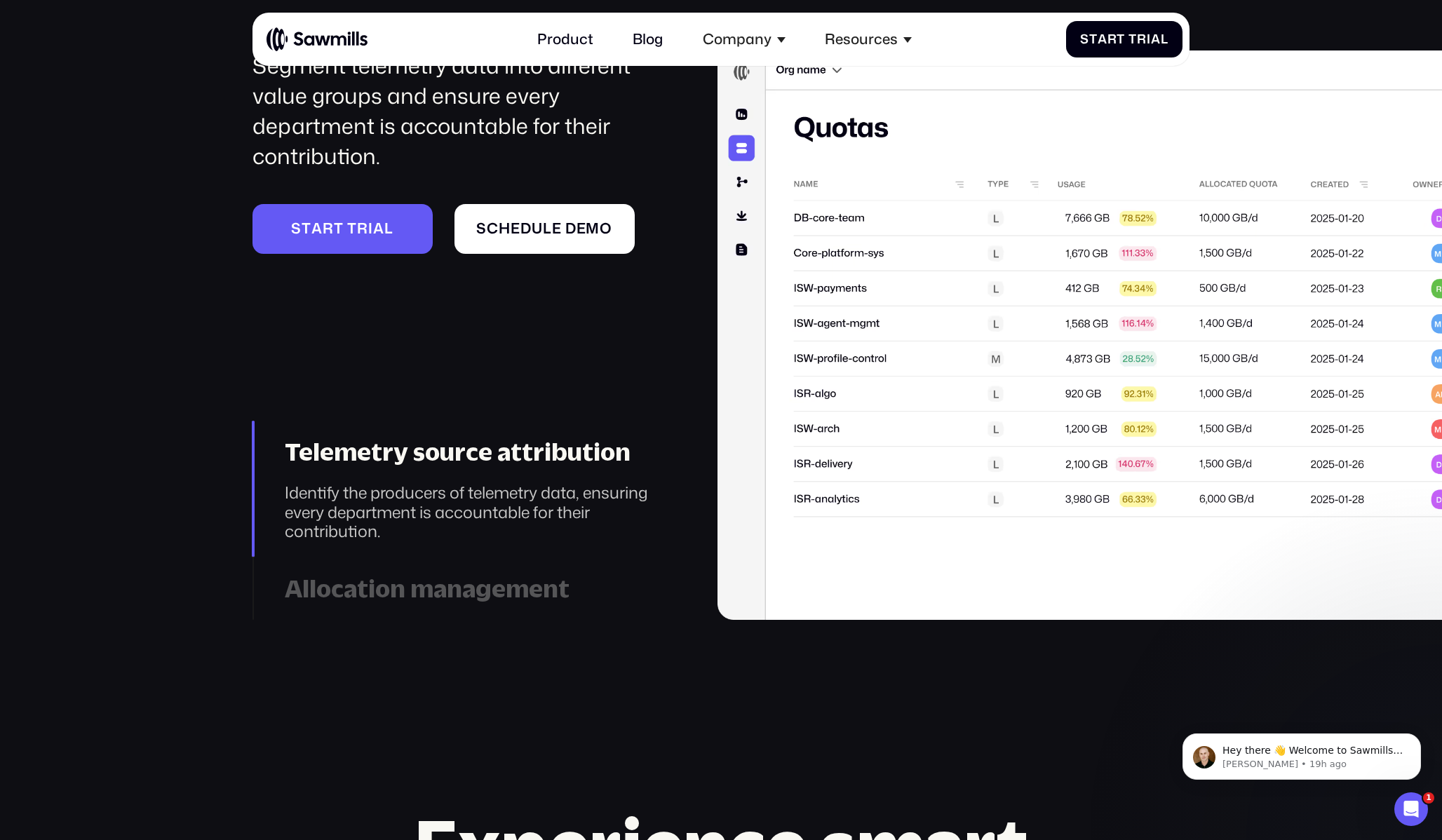  What do you see at coordinates (1124, 40) in the screenshot?
I see `a: StartTrial` at bounding box center [1124, 40].